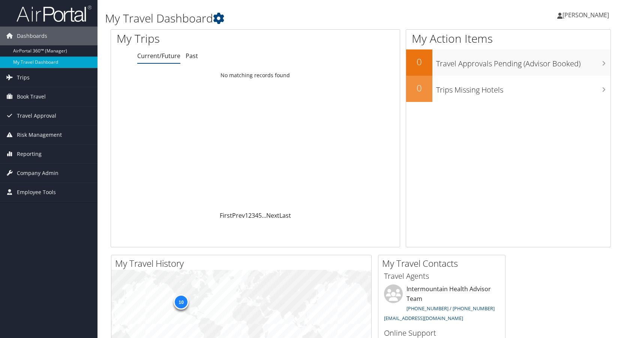 This screenshot has width=624, height=338. Describe the element at coordinates (31, 97) in the screenshot. I see `span: Book Travel` at that location.